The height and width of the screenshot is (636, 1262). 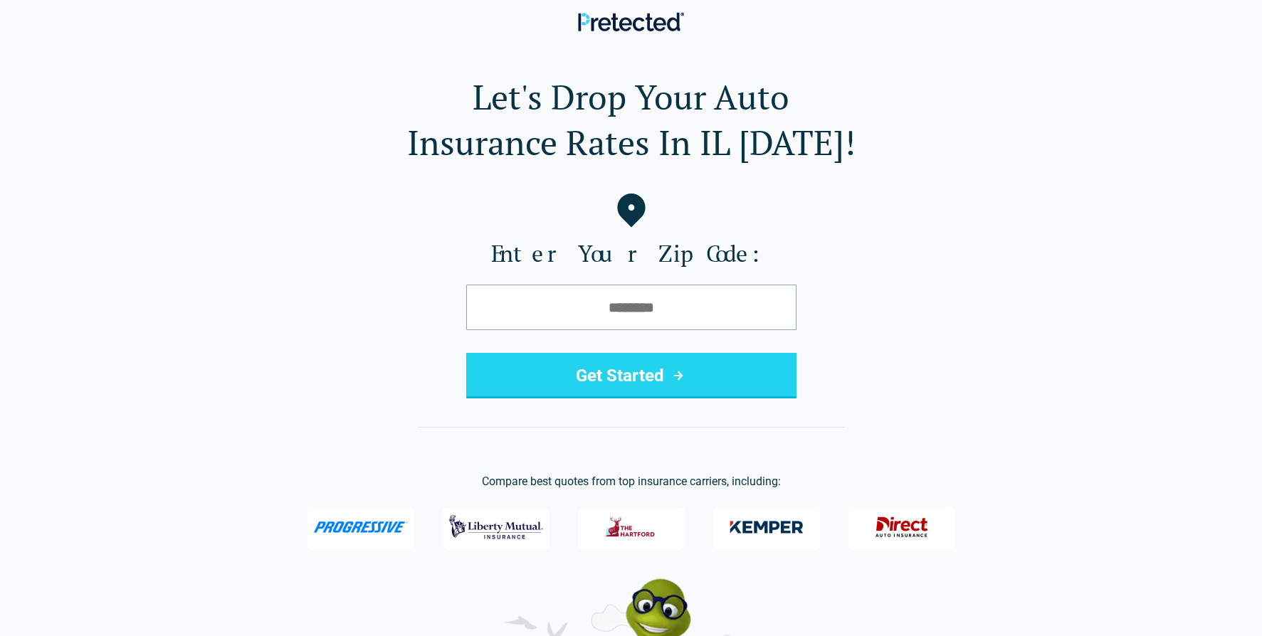 What do you see at coordinates (767, 527) in the screenshot?
I see `img: Kemper` at bounding box center [767, 527].